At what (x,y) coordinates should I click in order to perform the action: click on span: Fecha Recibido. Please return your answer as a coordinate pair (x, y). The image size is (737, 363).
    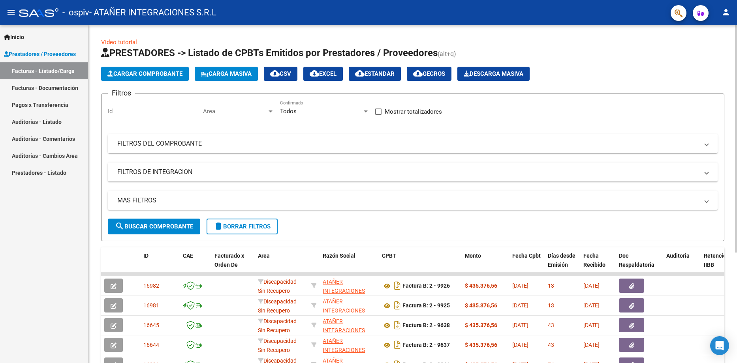
    Looking at the image, I should click on (595, 260).